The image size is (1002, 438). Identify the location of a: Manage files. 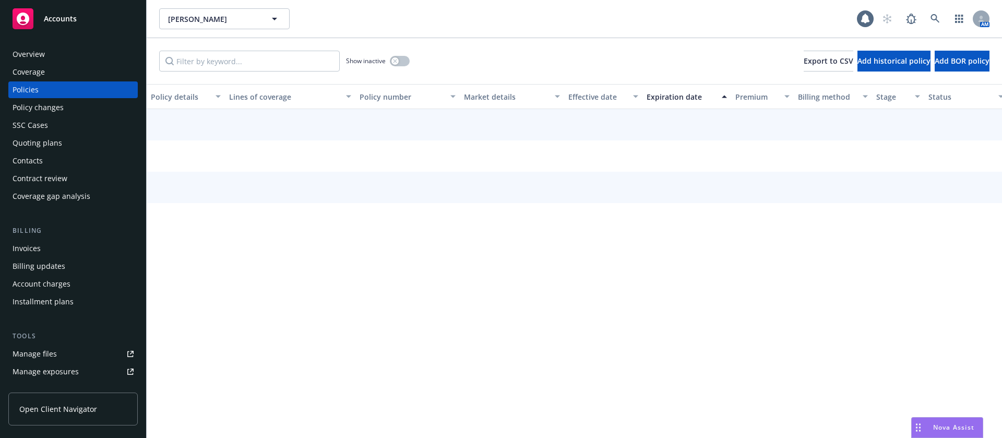
(73, 354).